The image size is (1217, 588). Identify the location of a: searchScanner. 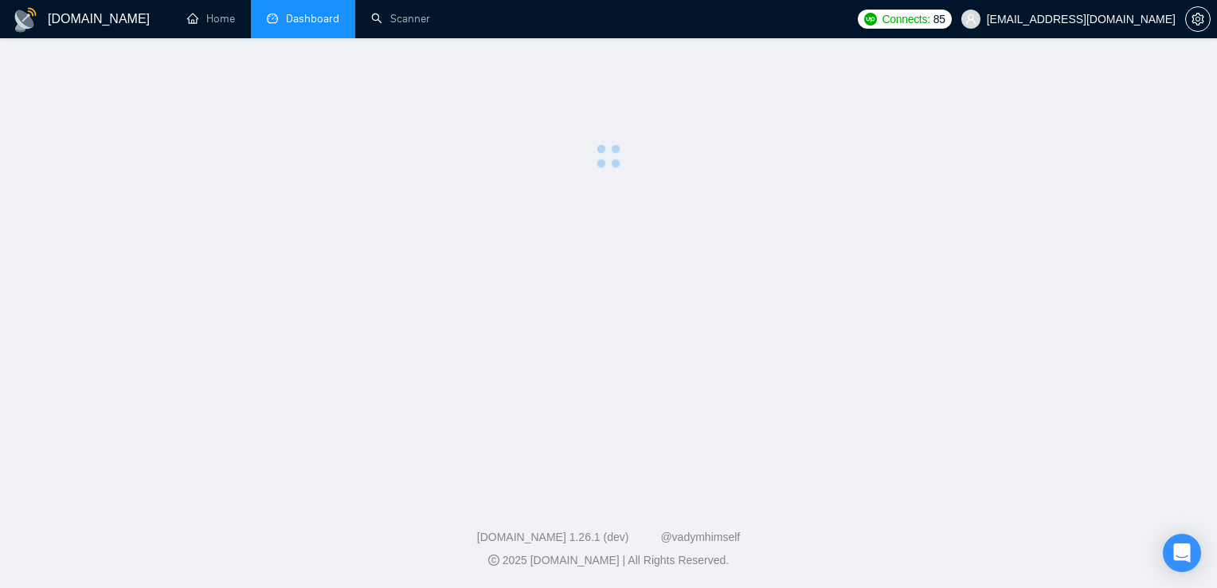
(401, 18).